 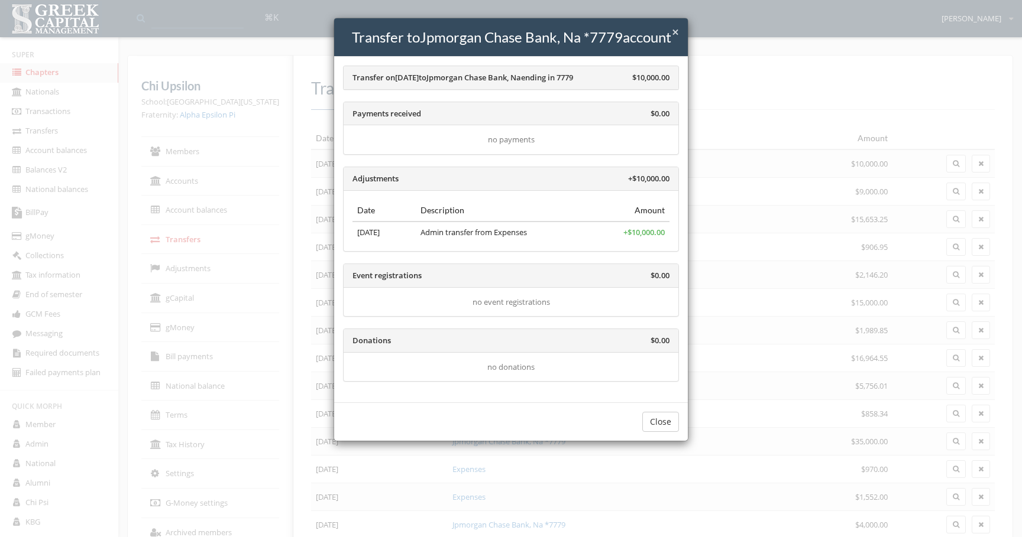 What do you see at coordinates (637, 210) in the screenshot?
I see `th: Amount` at bounding box center [637, 210].